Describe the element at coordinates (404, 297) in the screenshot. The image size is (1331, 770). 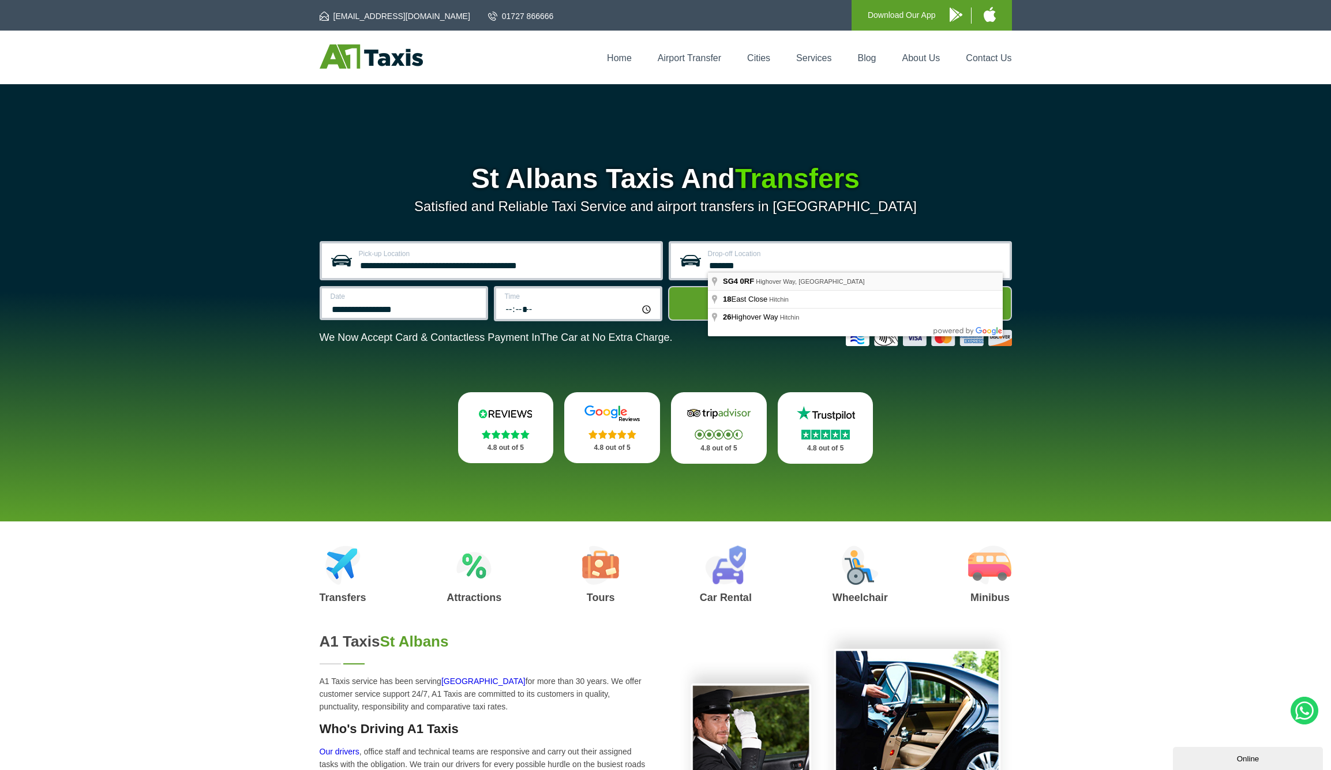
I see `label: Date` at that location.